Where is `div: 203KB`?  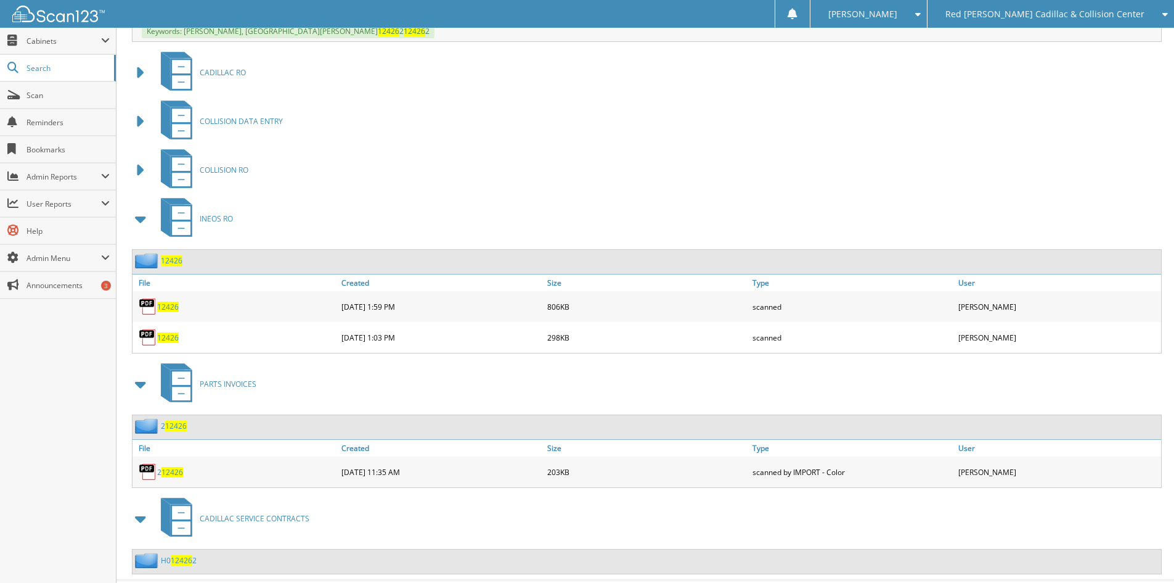
div: 203KB is located at coordinates (647, 472).